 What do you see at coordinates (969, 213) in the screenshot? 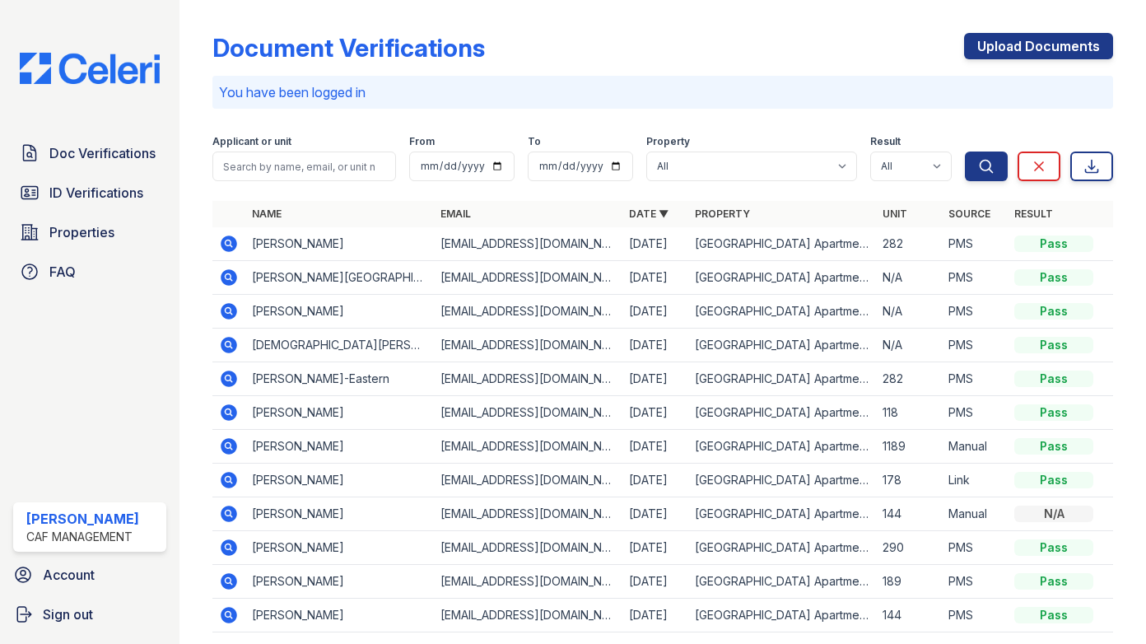
I see `a: Source` at bounding box center [969, 213].